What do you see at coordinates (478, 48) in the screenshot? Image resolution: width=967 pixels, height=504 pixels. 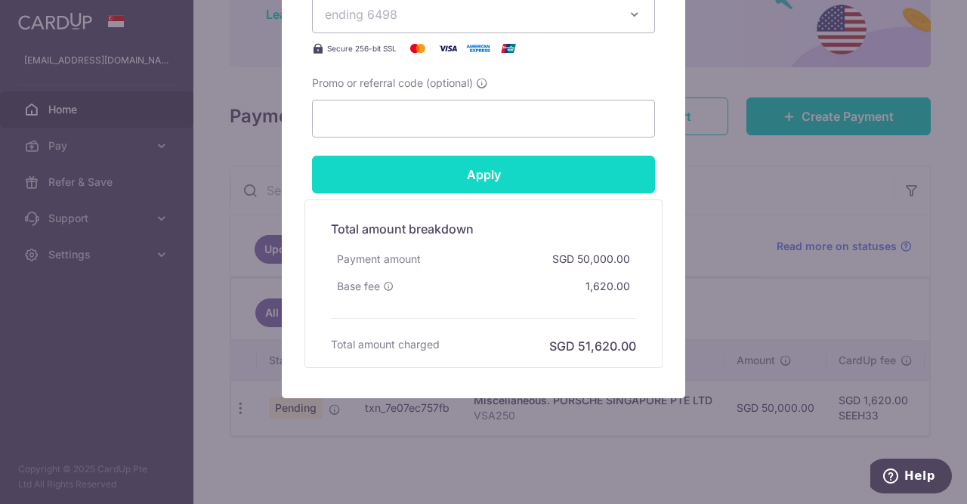 I see `img: American Express` at bounding box center [478, 48].